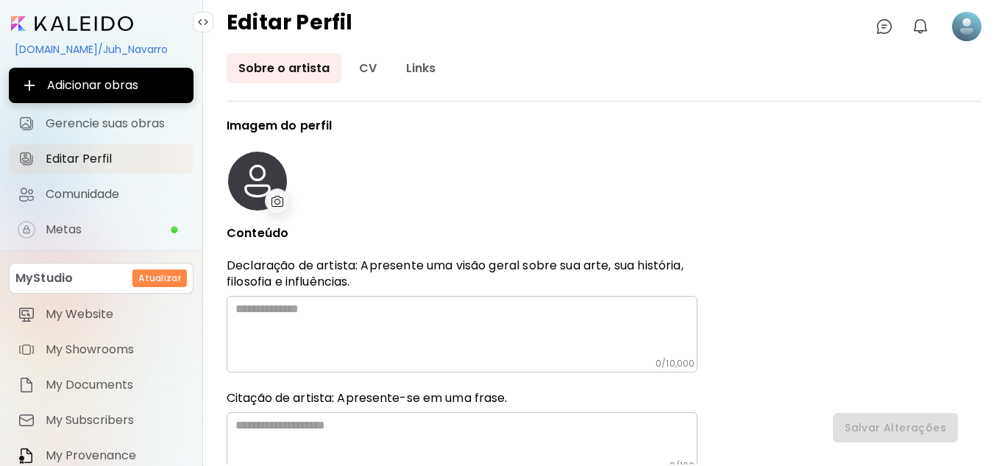 The width and height of the screenshot is (1005, 466). Describe the element at coordinates (26, 194) in the screenshot. I see `img: Comunidade icon` at that location.